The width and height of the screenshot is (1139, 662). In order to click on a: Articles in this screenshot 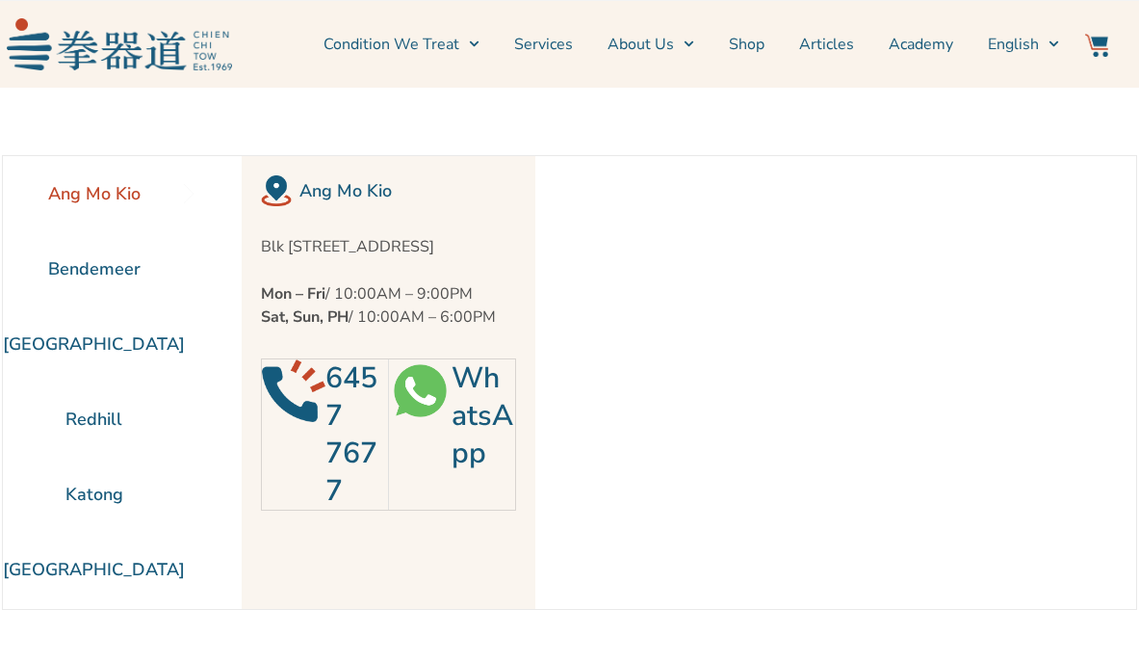, I will do `click(826, 44)`.